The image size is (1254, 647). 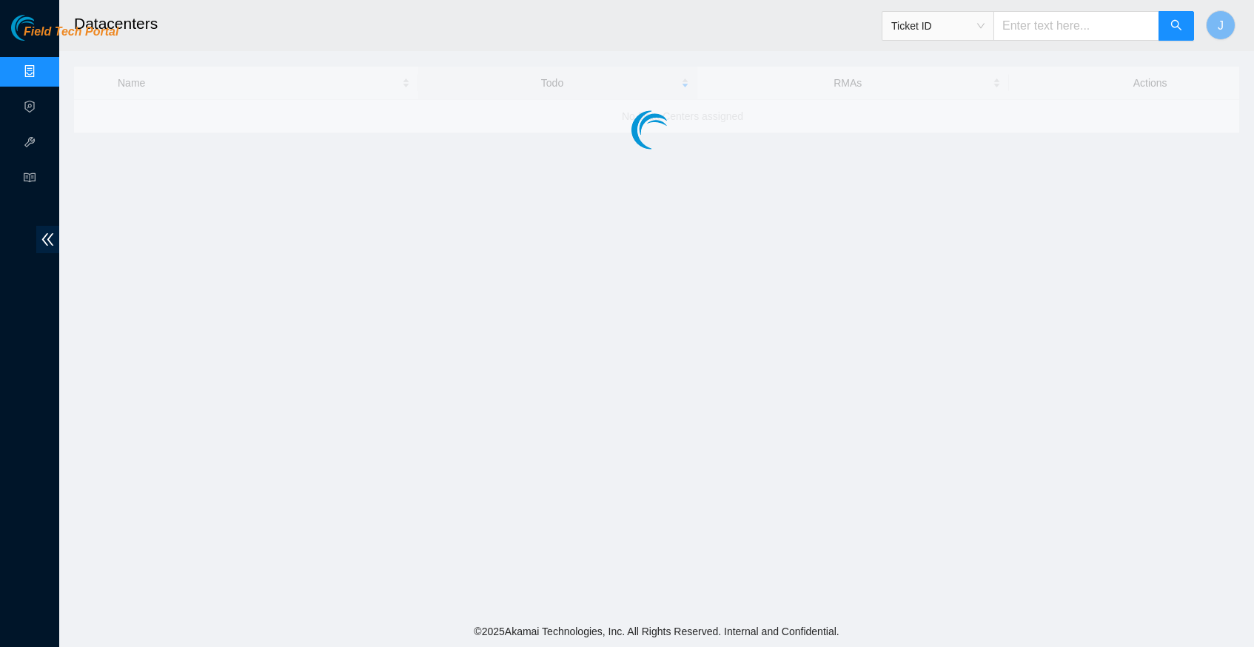 What do you see at coordinates (1221, 25) in the screenshot?
I see `button: J` at bounding box center [1221, 25].